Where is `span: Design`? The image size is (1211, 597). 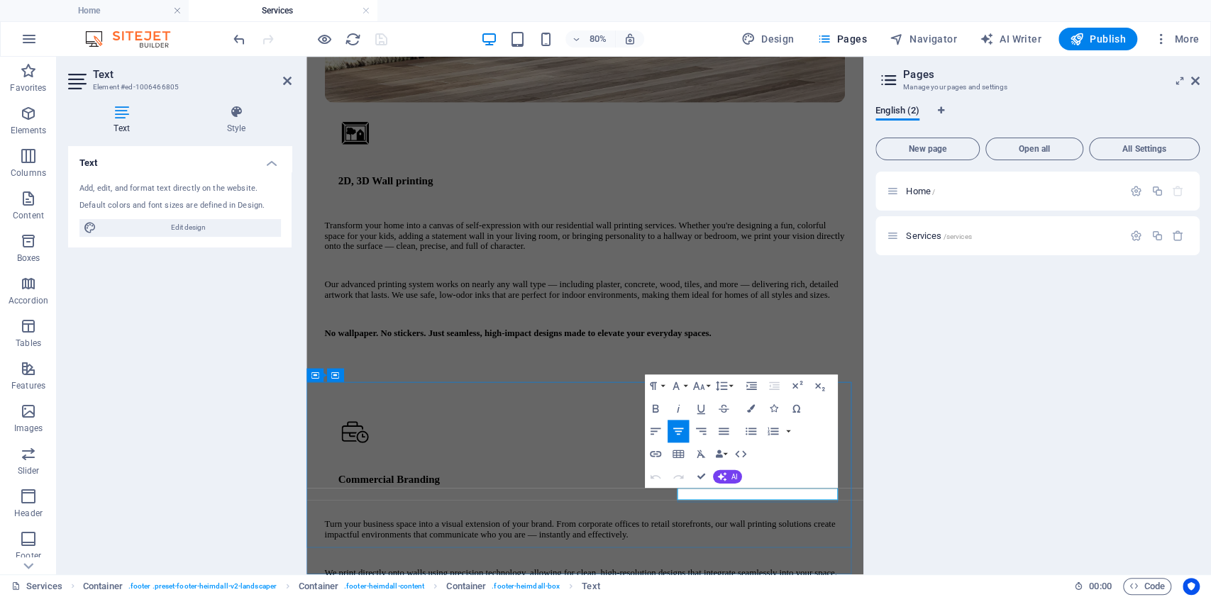
span: Design is located at coordinates (768, 39).